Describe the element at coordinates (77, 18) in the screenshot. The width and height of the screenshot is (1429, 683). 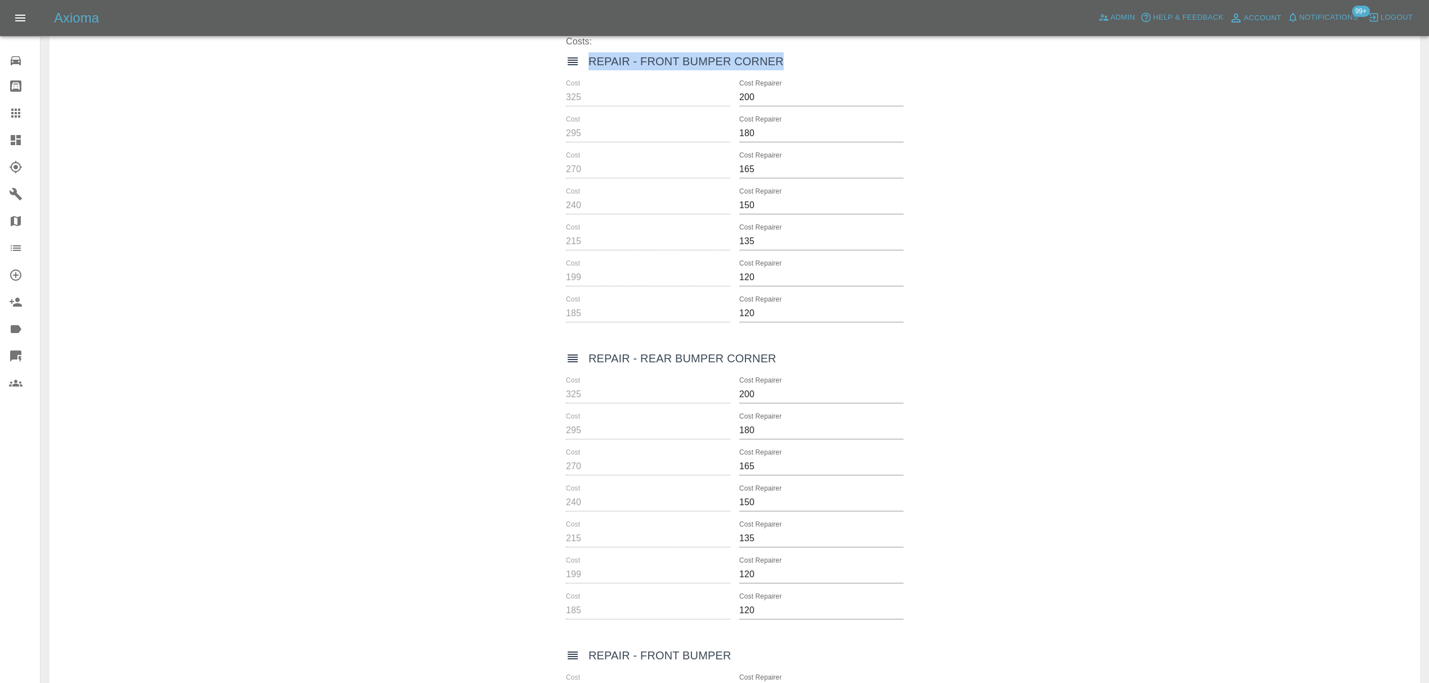
I see `h5: Axioma` at that location.